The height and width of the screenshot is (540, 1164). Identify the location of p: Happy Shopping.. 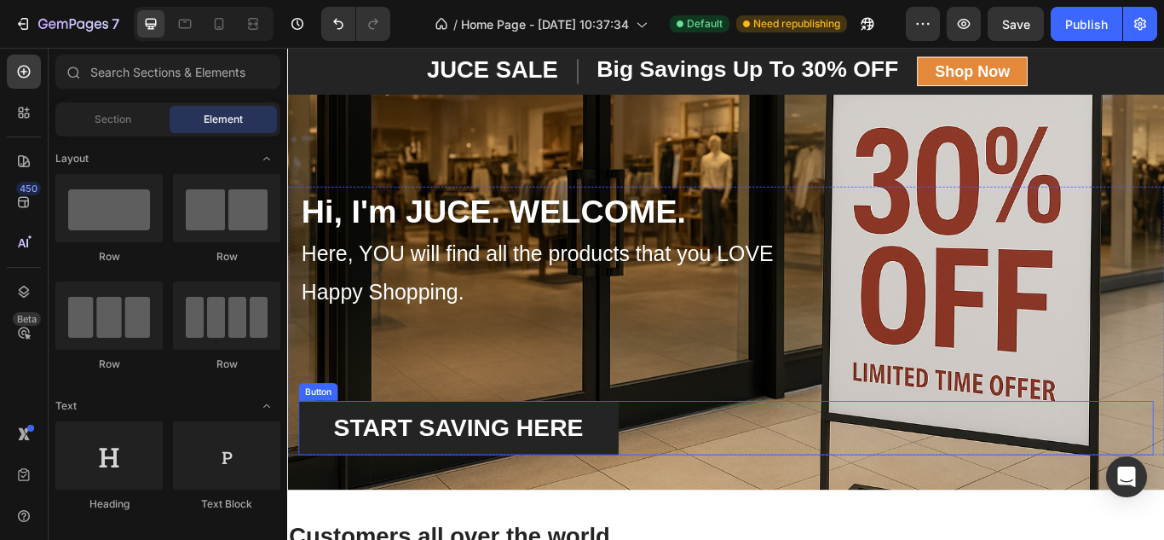
(506, 285).